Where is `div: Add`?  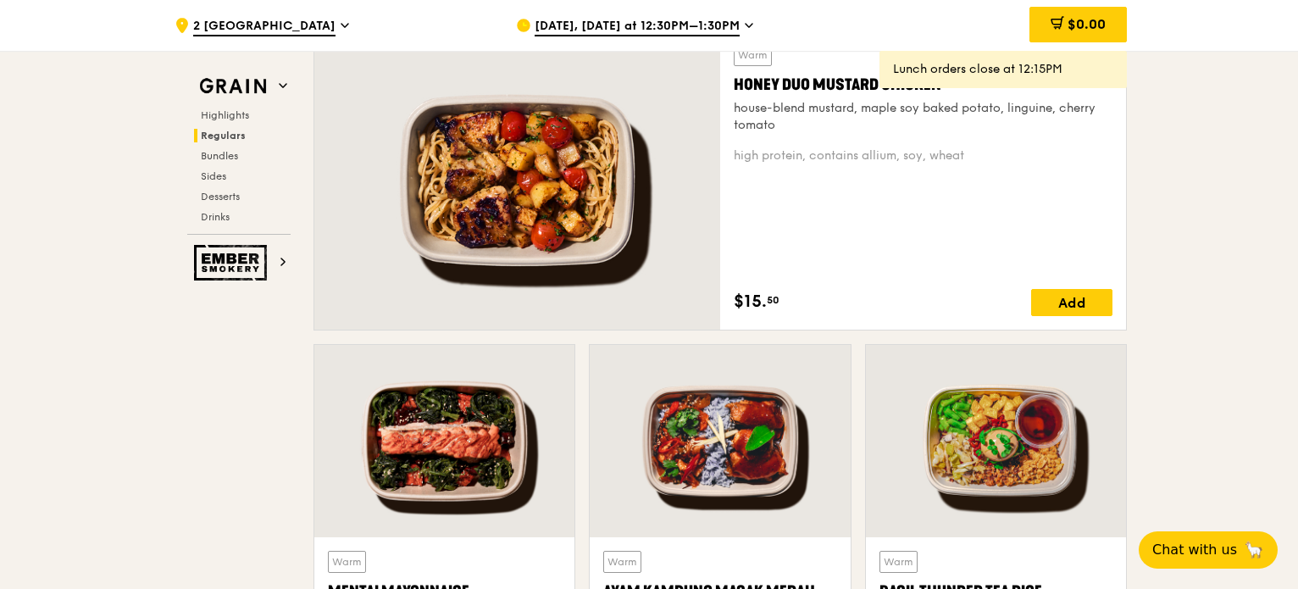 div: Add is located at coordinates (1072, 303).